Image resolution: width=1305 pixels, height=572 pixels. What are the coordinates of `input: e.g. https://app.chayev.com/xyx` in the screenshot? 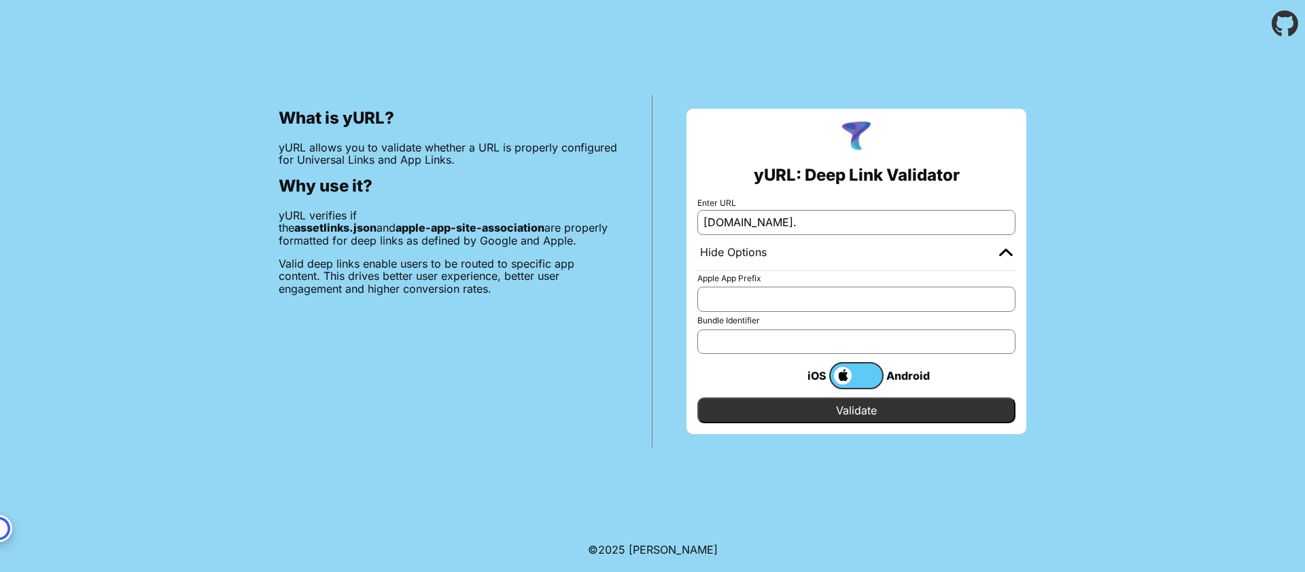 It's located at (857, 222).